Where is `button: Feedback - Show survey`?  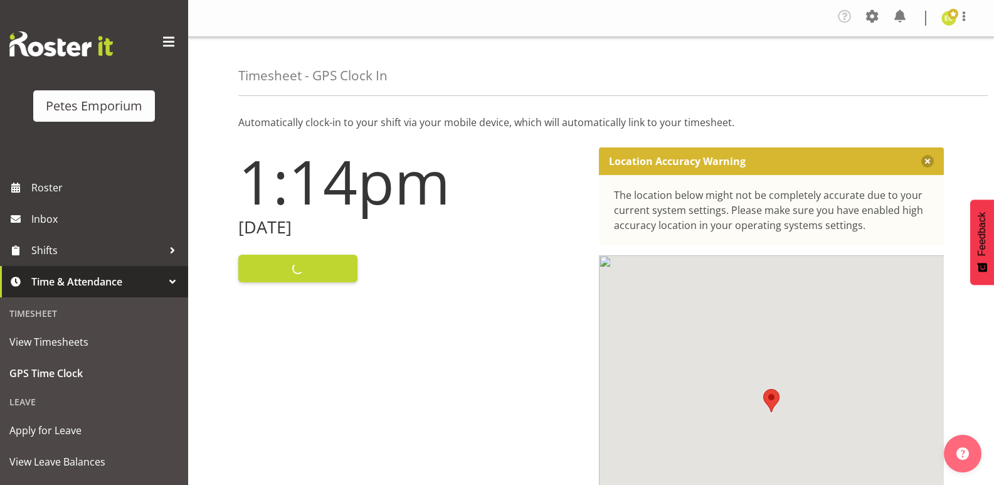 button: Feedback - Show survey is located at coordinates (982, 242).